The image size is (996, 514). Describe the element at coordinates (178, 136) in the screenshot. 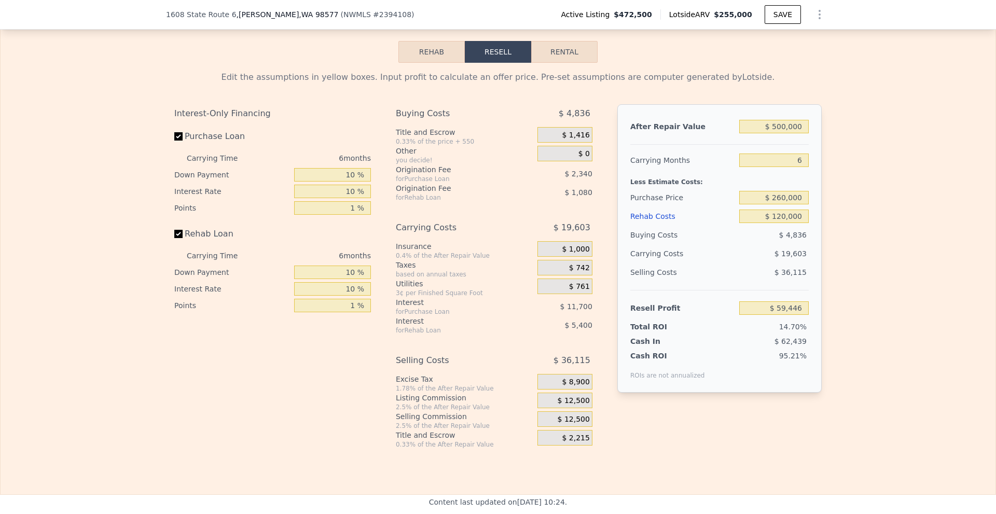

I see `input: Purchase Loan` at that location.